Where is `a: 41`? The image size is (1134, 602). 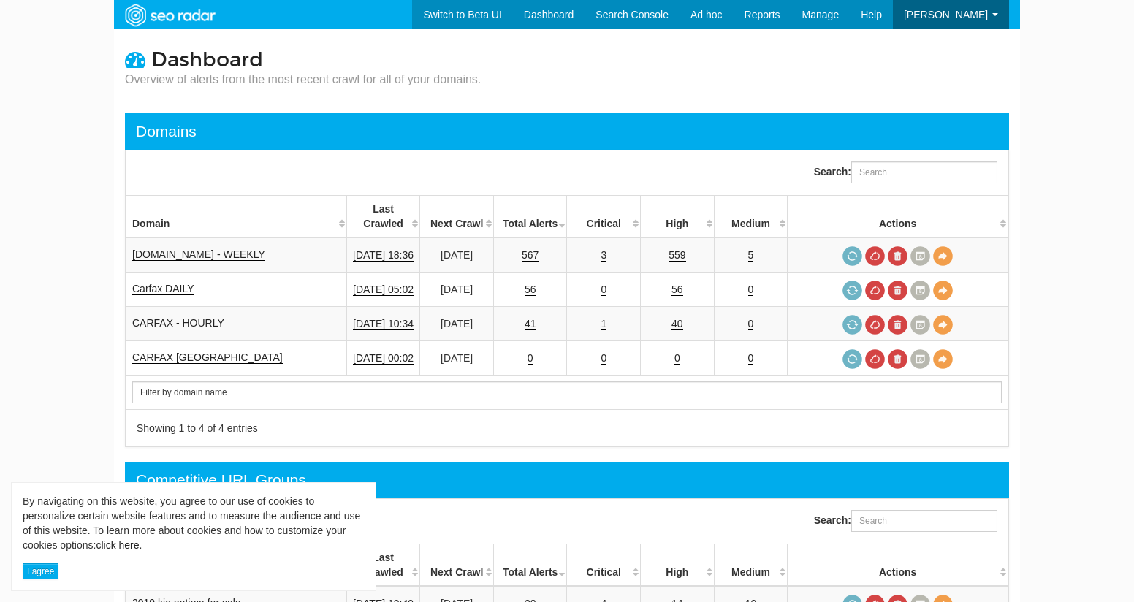 a: 41 is located at coordinates (531, 324).